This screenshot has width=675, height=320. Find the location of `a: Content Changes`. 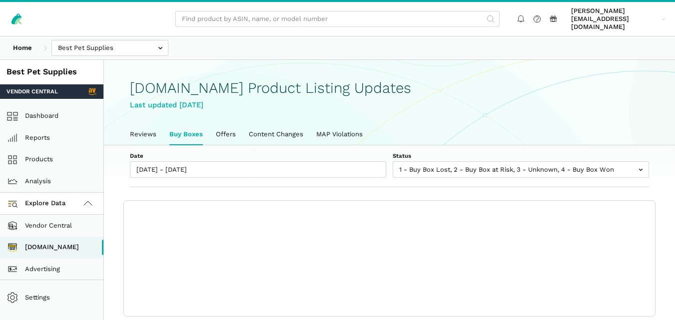

a: Content Changes is located at coordinates (276, 134).